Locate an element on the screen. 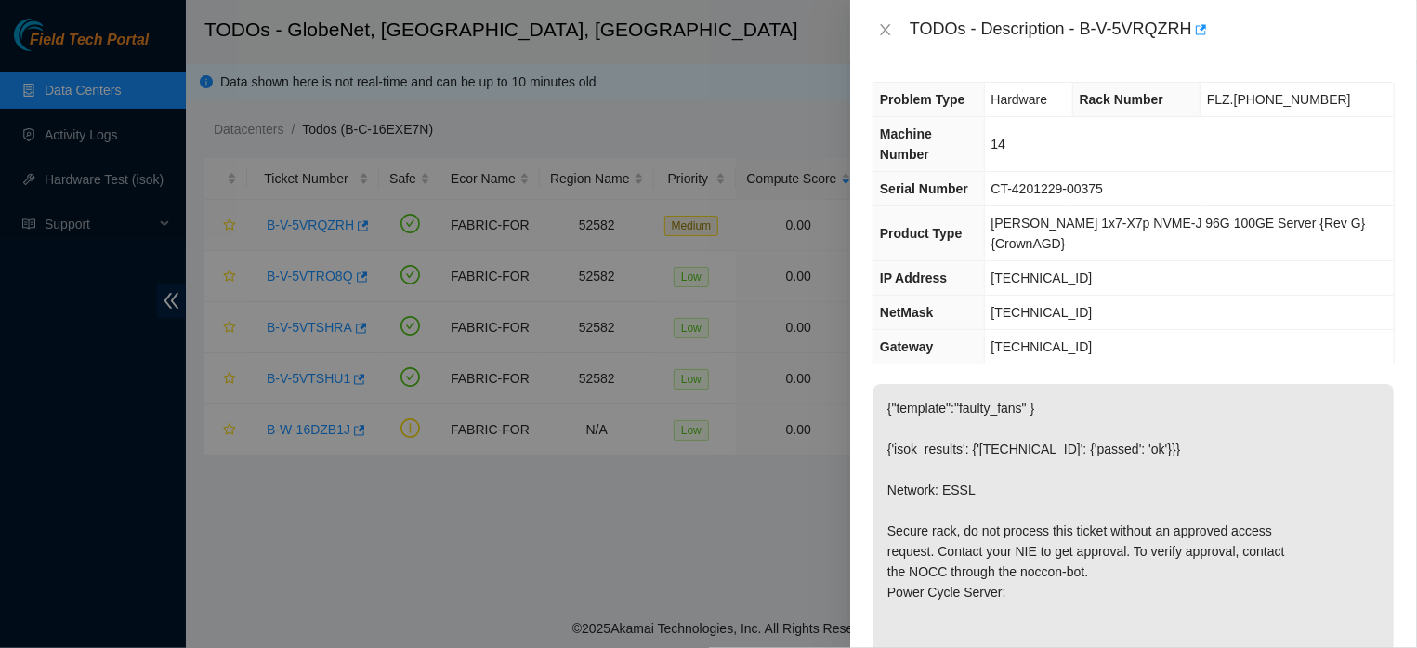 This screenshot has width=1417, height=648. span: Serial Number is located at coordinates (924, 189).